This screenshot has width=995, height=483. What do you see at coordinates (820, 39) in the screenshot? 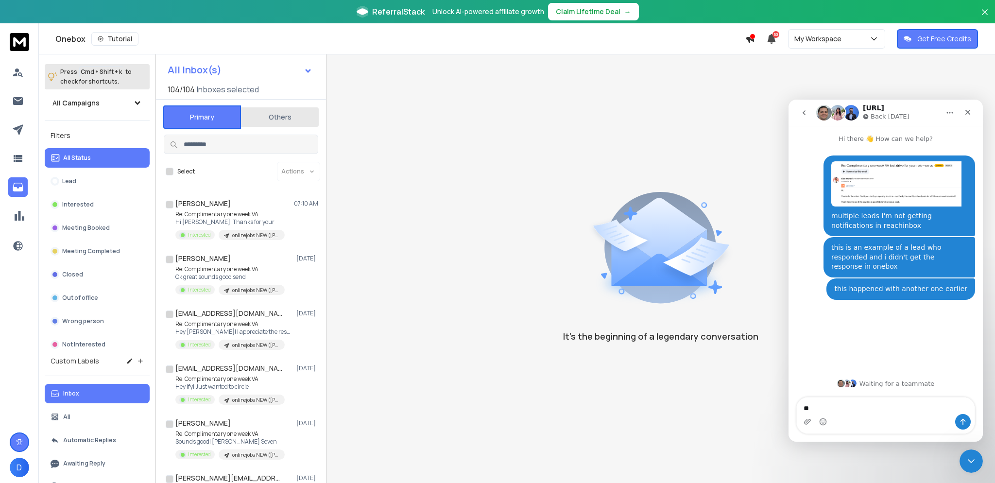
I see `p: My Workspace` at bounding box center [820, 39].